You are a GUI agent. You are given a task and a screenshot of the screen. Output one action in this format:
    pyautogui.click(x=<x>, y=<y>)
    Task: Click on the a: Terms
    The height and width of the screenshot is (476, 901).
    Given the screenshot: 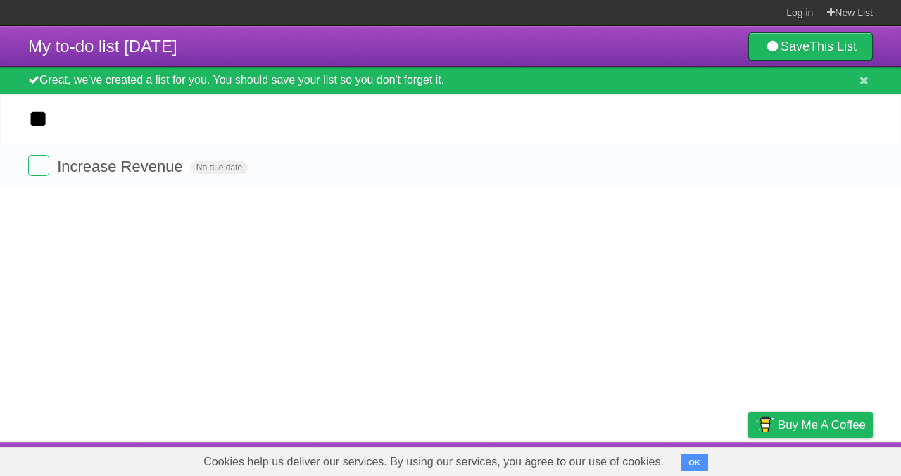 What is the action you would take?
    pyautogui.click(x=698, y=459)
    